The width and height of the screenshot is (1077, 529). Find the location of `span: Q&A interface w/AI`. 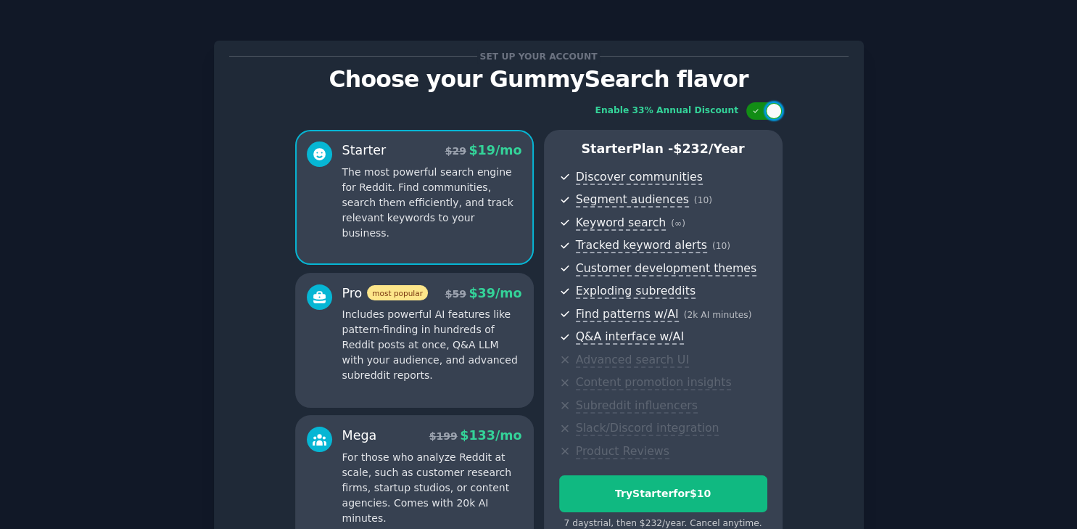

span: Q&A interface w/AI is located at coordinates (629, 336).